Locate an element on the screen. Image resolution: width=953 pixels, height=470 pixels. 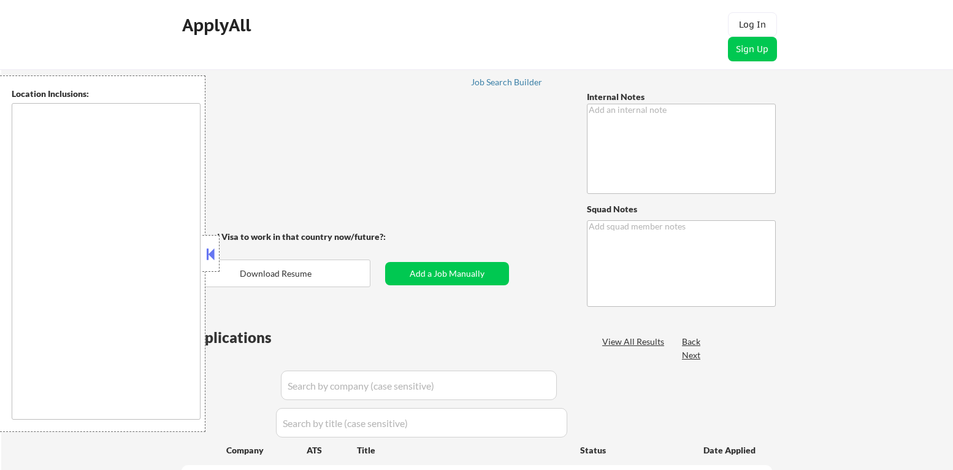
div: View All Results is located at coordinates (635, 342).